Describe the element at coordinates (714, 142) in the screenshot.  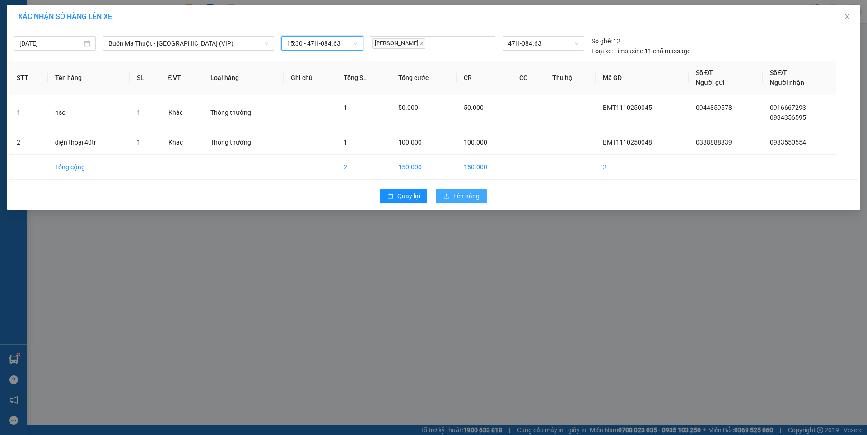
I see `span: 0388888839` at that location.